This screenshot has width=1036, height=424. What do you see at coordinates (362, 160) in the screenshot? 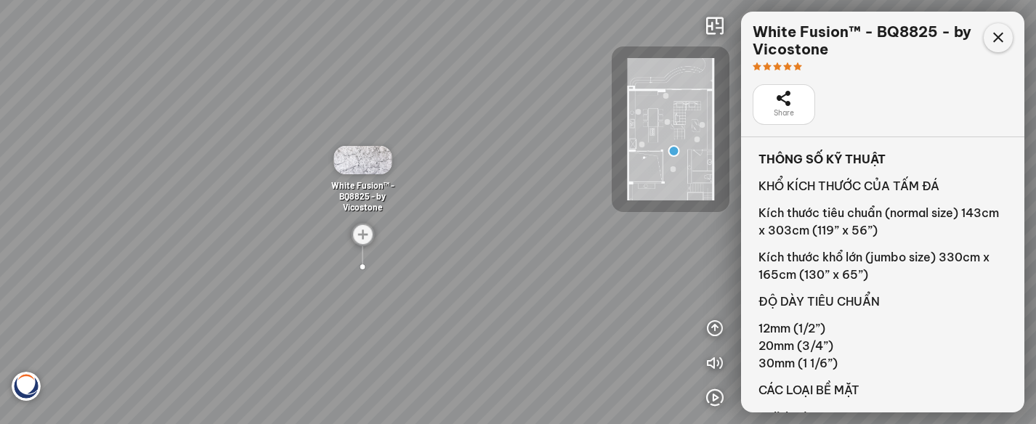
I see `img: BQ8825_WEM76L6L2674.jpg` at bounding box center [362, 160].